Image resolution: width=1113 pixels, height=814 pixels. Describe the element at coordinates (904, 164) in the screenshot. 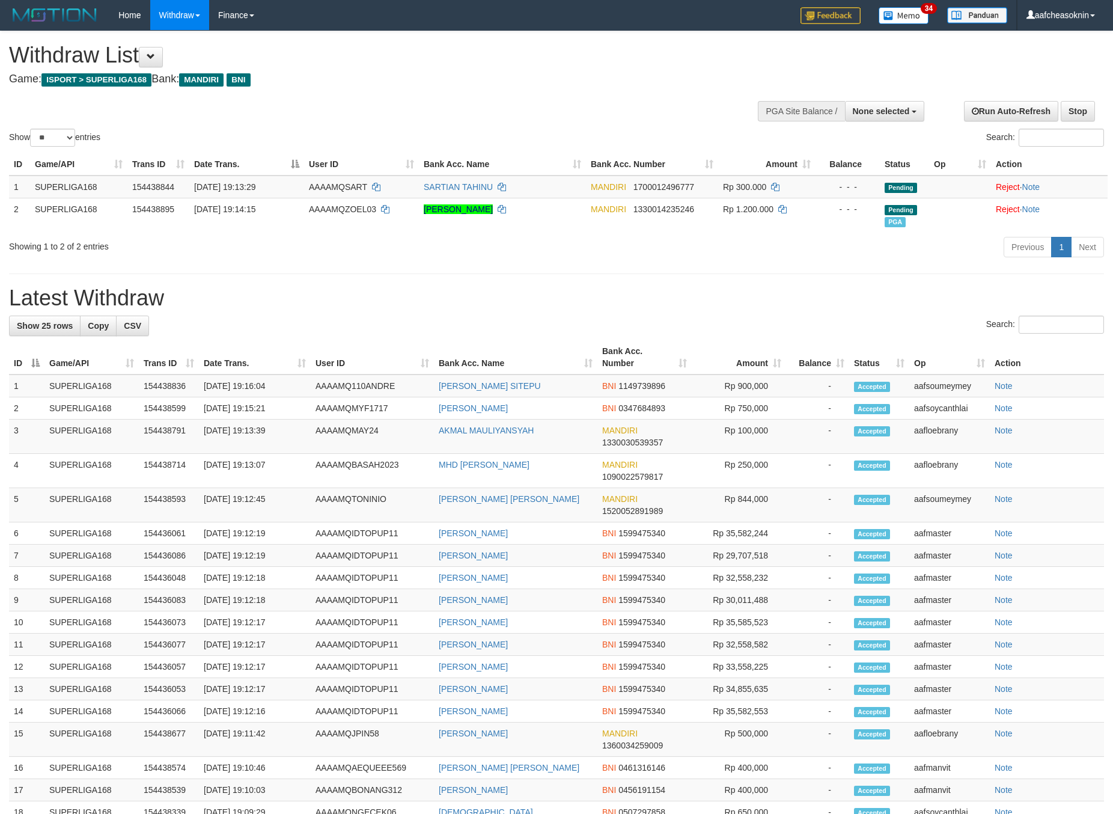

I see `th: Status` at that location.